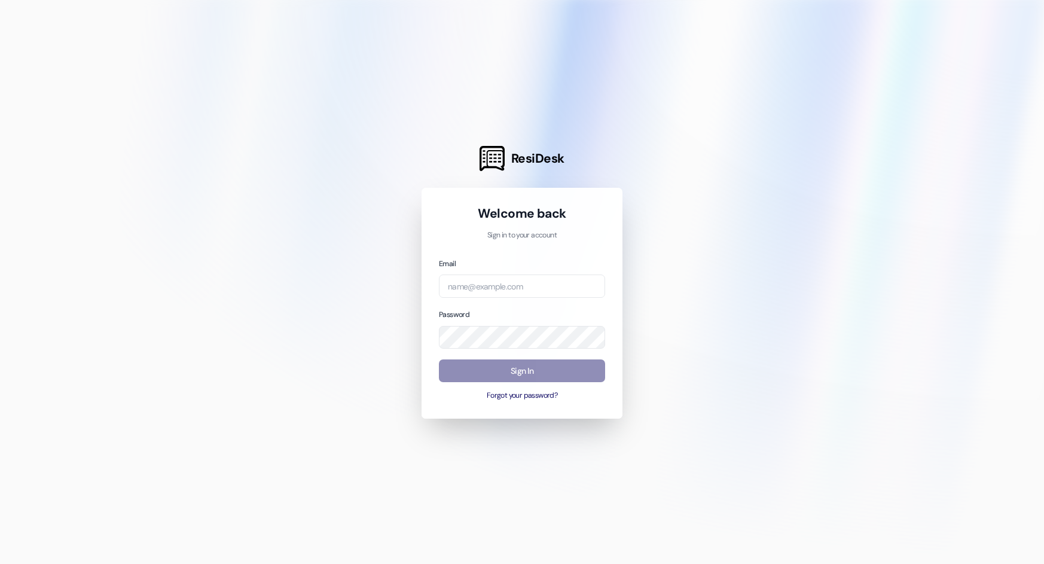  I want to click on button: Sign In, so click(522, 371).